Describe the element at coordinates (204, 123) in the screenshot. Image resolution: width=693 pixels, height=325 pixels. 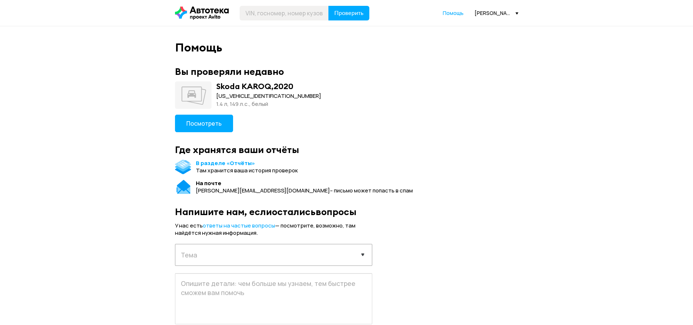
I see `span: Посмотреть` at that location.